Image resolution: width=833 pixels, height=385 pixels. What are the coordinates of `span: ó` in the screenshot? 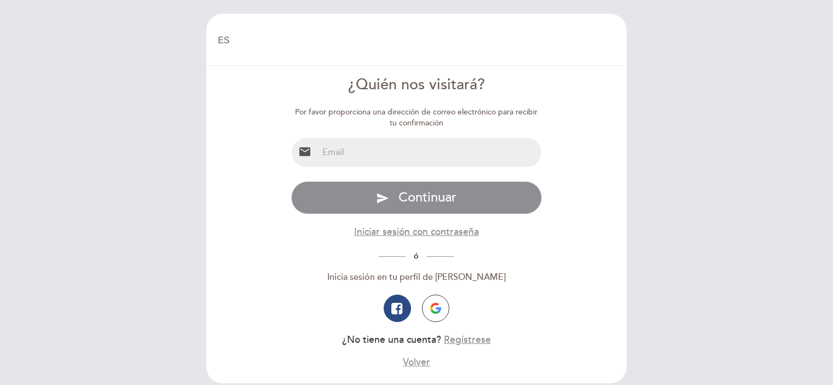 It's located at (416, 256).